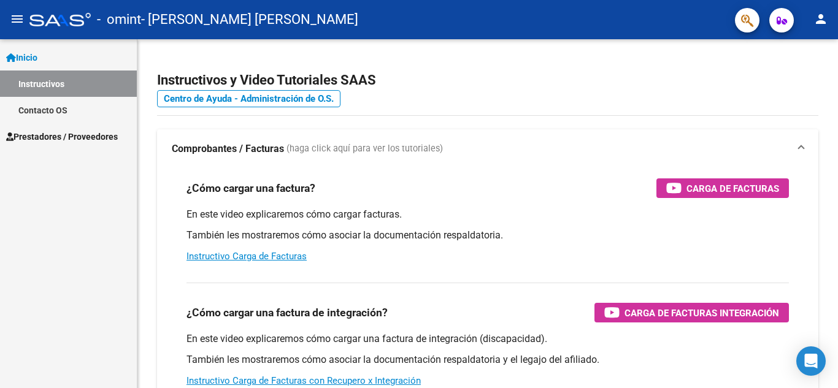  Describe the element at coordinates (17, 19) in the screenshot. I see `mat-icon: menu` at that location.